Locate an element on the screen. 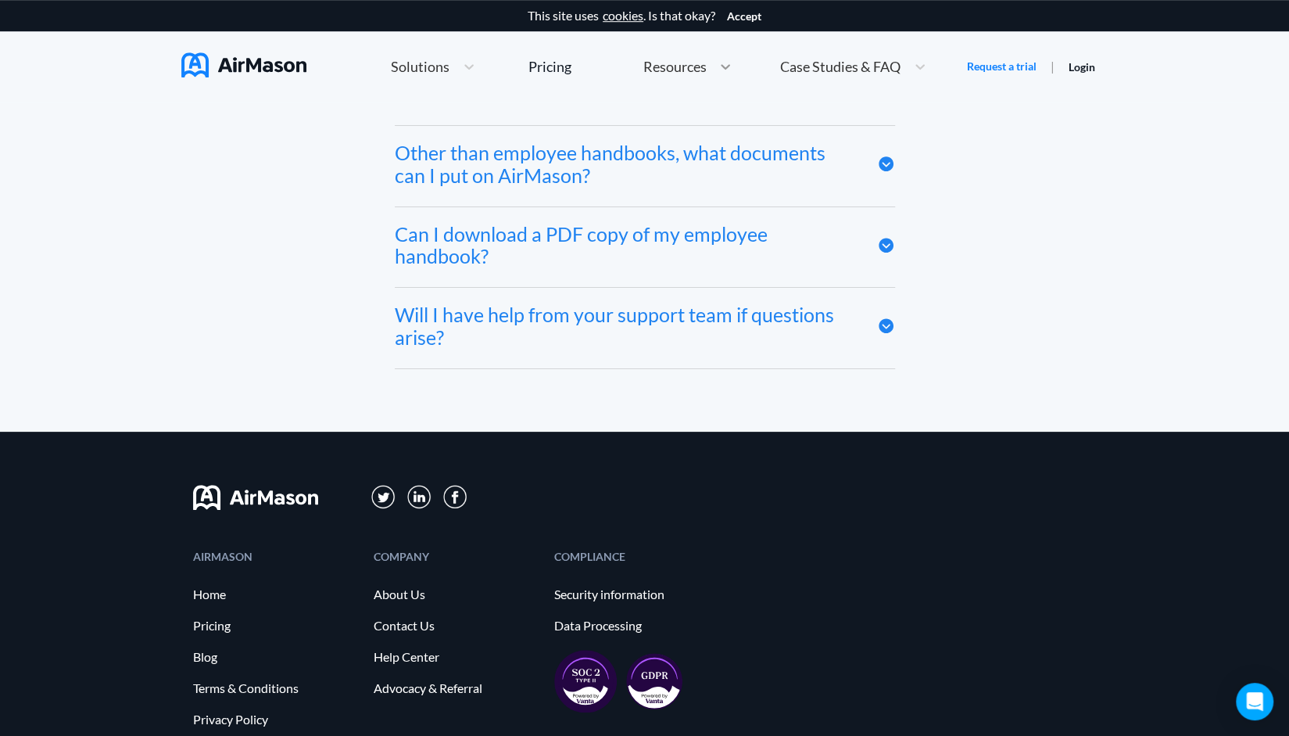  div: COMPLIANCE is located at coordinates (637, 556).